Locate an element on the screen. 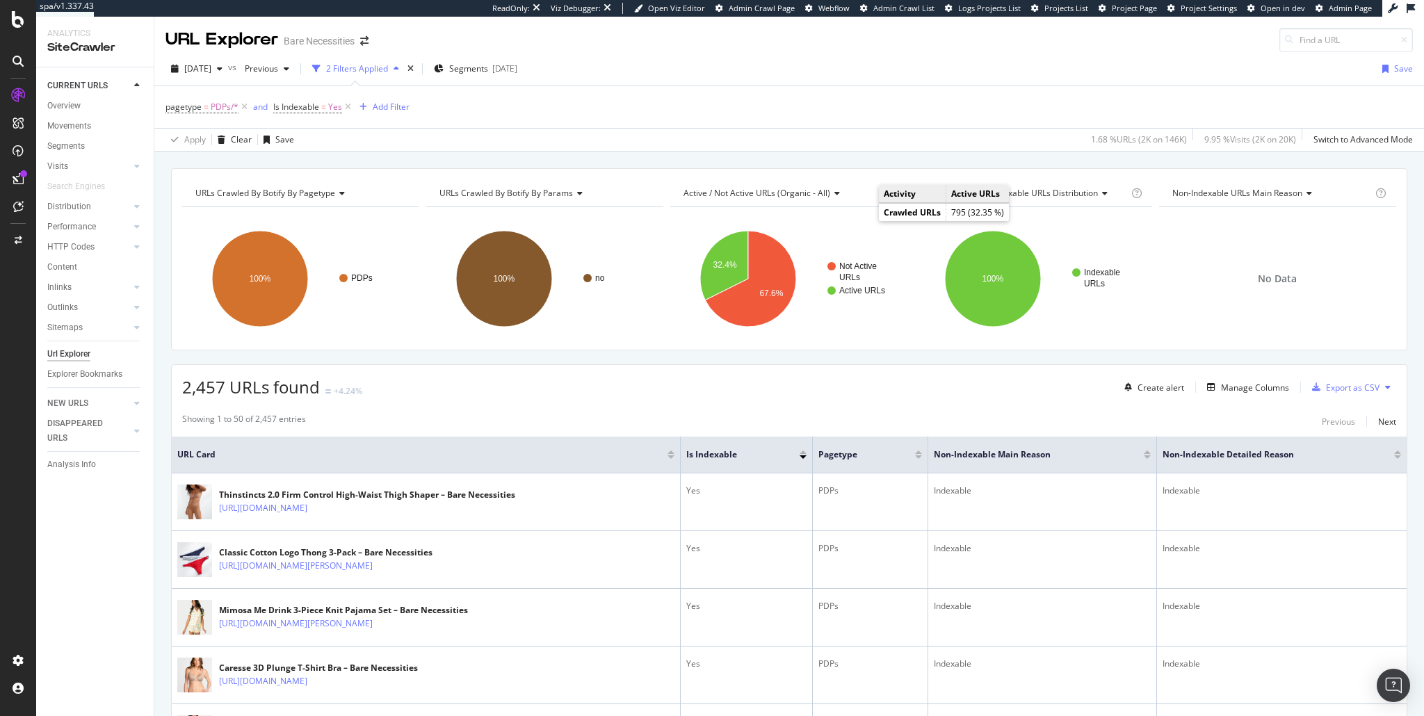 Image resolution: width=1424 pixels, height=716 pixels. span: Admin Crawl Page is located at coordinates (761, 8).